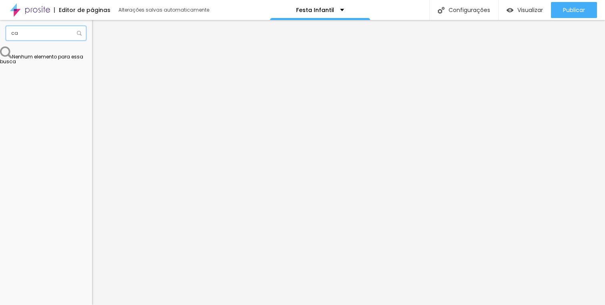  Describe the element at coordinates (525, 10) in the screenshot. I see `button: Visualizar` at that location.